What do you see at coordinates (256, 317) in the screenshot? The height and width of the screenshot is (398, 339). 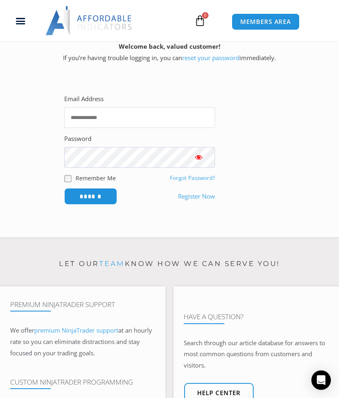 I see `h4: Have A Question?` at bounding box center [256, 317].